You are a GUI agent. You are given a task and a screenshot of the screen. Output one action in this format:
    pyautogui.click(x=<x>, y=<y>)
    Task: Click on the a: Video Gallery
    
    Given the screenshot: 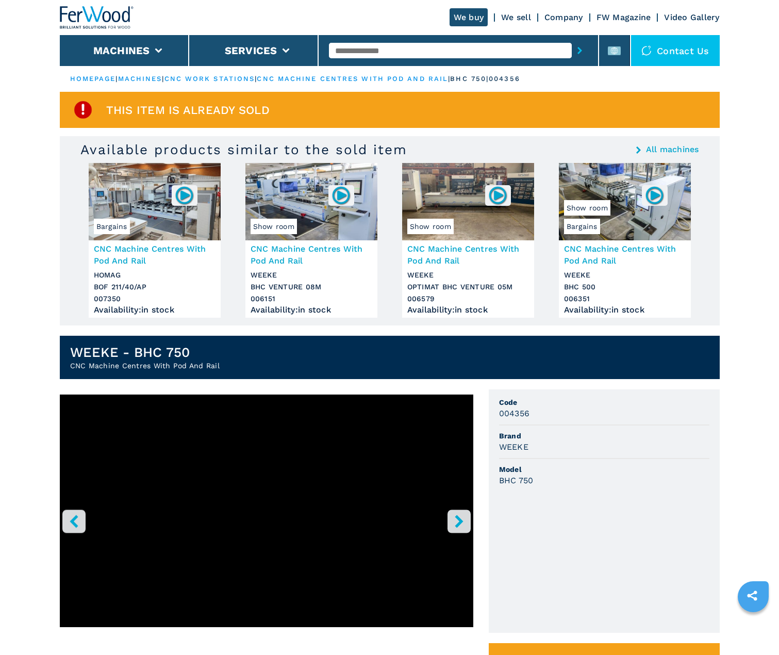 What is the action you would take?
    pyautogui.click(x=691, y=17)
    